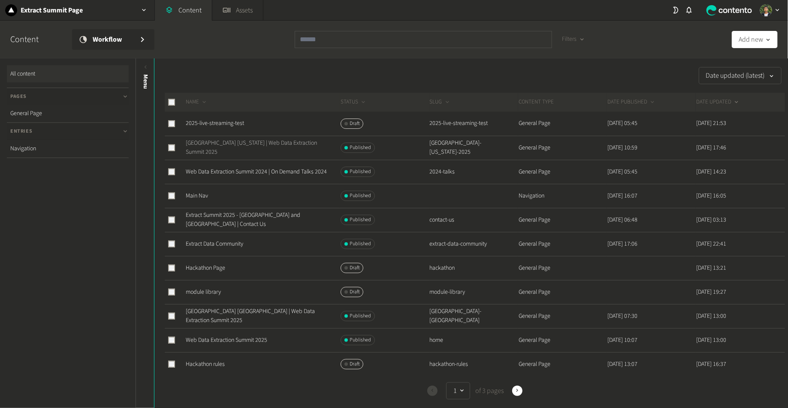 Image resolution: width=788 pixels, height=408 pixels. What do you see at coordinates (256, 172) in the screenshot?
I see `a: Web Data Extraction Summit 2024 | On Demand Talks 2024` at bounding box center [256, 172].